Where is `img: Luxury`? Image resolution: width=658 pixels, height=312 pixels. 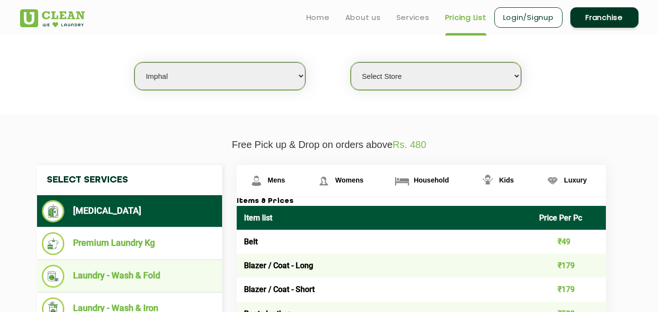 img: Luxury is located at coordinates (552, 181).